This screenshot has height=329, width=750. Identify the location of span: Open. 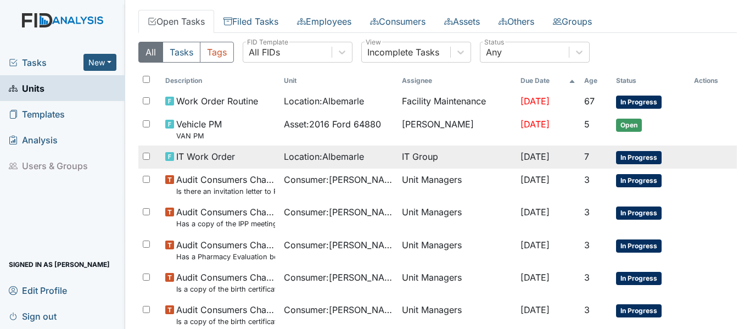
(629, 125).